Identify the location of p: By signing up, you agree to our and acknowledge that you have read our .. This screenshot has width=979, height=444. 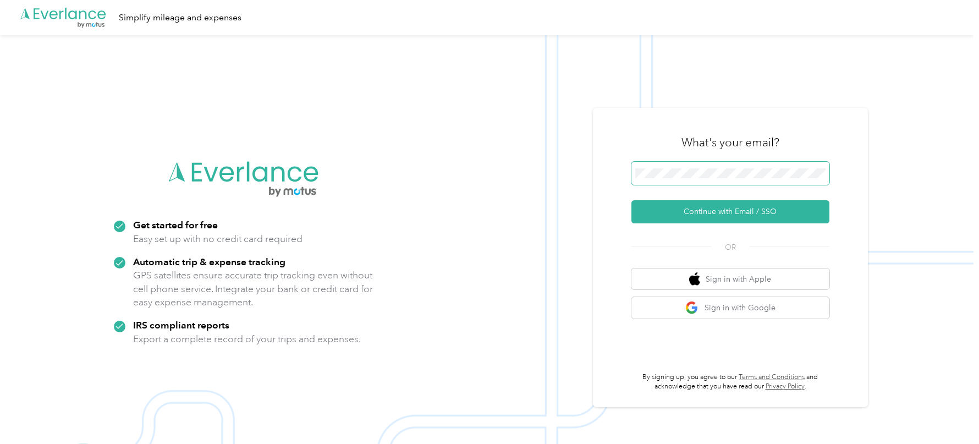
(730, 382).